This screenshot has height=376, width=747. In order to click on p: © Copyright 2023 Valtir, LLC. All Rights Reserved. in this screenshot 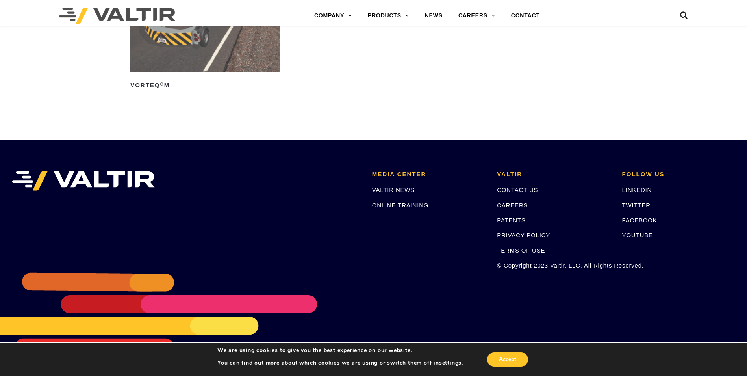, I will do `click(554, 265)`.